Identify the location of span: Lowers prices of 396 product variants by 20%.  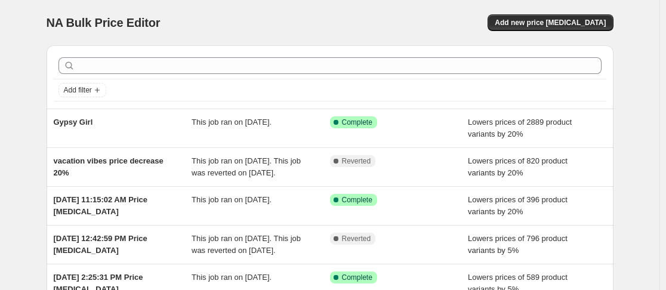
(518, 205).